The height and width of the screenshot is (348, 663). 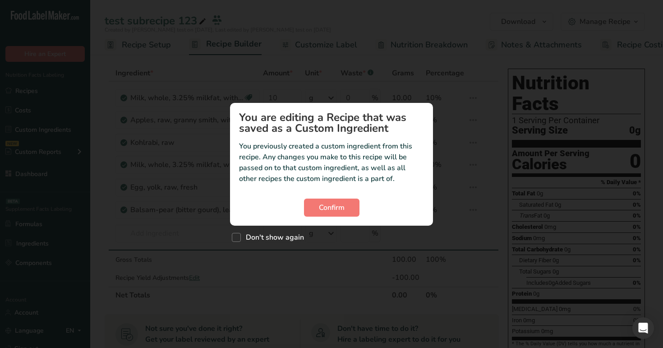 What do you see at coordinates (643, 328) in the screenshot?
I see `div: Open Intercom Messenger` at bounding box center [643, 328].